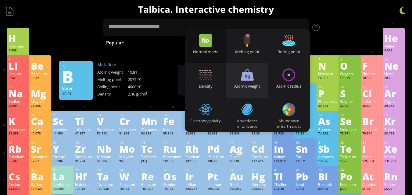  Describe the element at coordinates (62, 134) in the screenshot. I see `div: 44.956` at that location.